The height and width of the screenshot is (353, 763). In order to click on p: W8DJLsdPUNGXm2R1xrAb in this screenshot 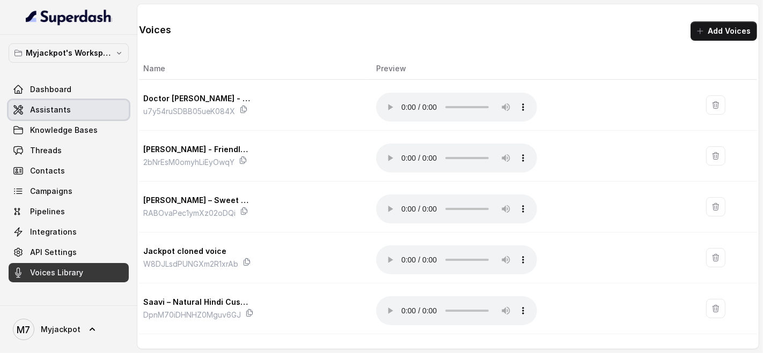, I will do `click(190, 264)`.